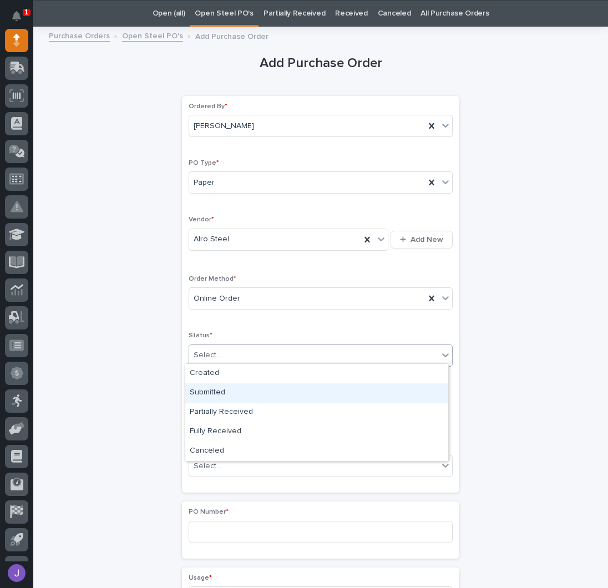  What do you see at coordinates (427, 240) in the screenshot?
I see `span: Add New` at bounding box center [427, 240].